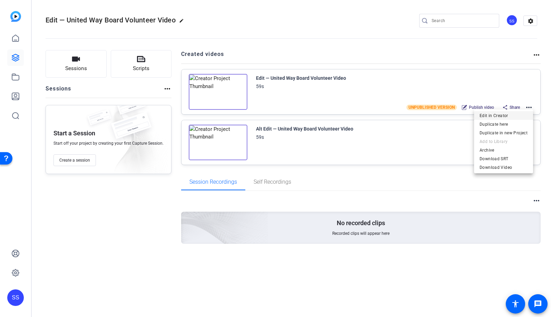  I want to click on span: Download SRT, so click(503, 159).